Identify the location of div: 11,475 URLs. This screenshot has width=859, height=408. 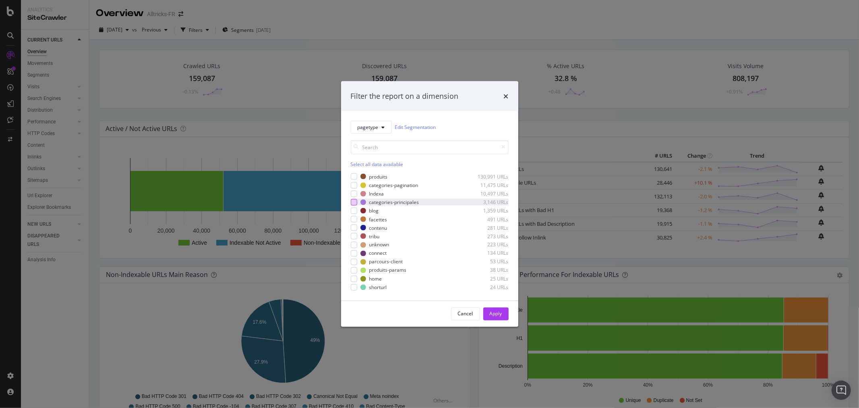
(489, 185).